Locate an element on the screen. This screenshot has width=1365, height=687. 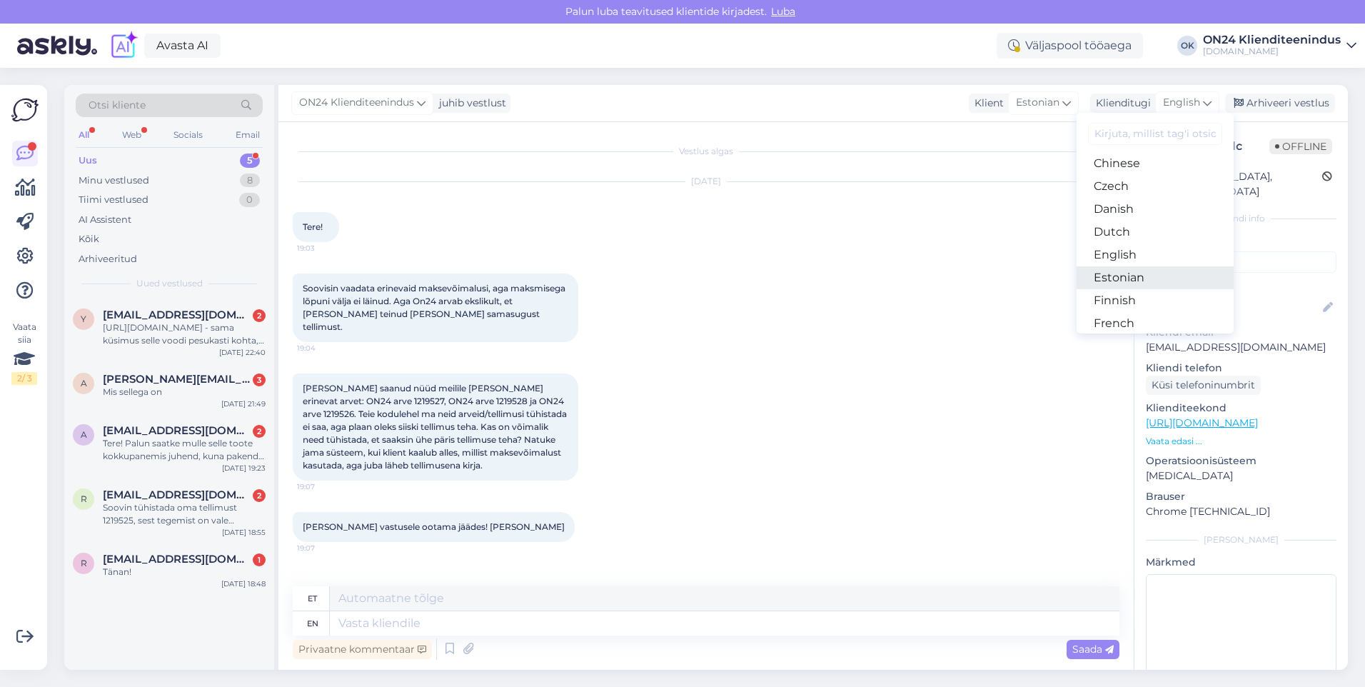
div: 1 is located at coordinates (259, 560).